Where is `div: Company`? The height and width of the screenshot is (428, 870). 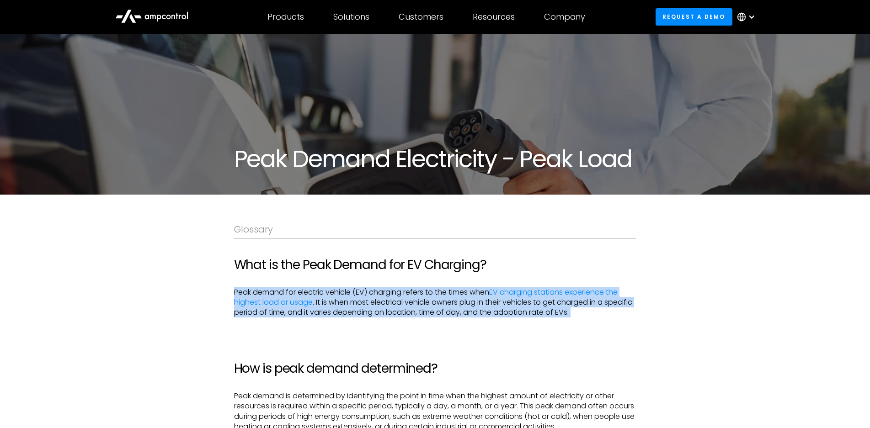 div: Company is located at coordinates (565, 17).